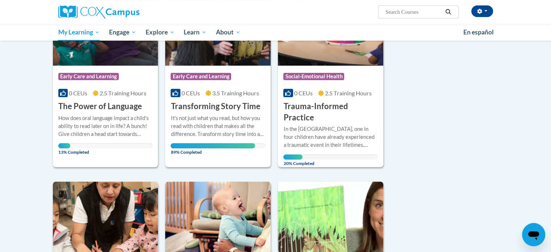 The height and width of the screenshot is (252, 551). I want to click on div: It's not just what you read, but how you read with children that makes all the difference. Transf..., so click(218, 126).